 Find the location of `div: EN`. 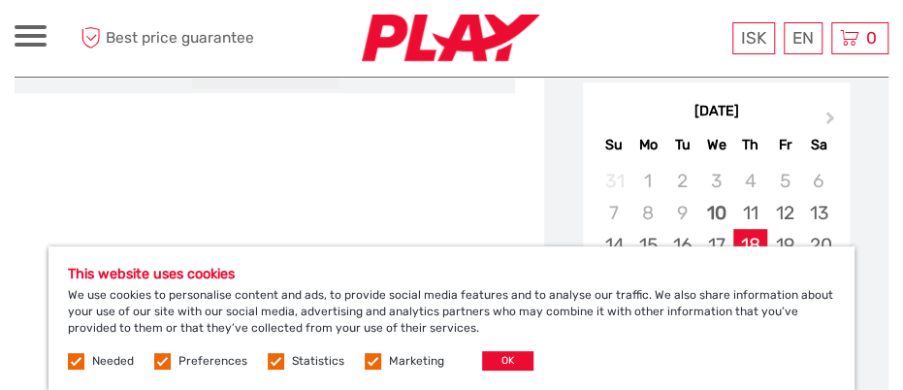

div: EN is located at coordinates (803, 38).